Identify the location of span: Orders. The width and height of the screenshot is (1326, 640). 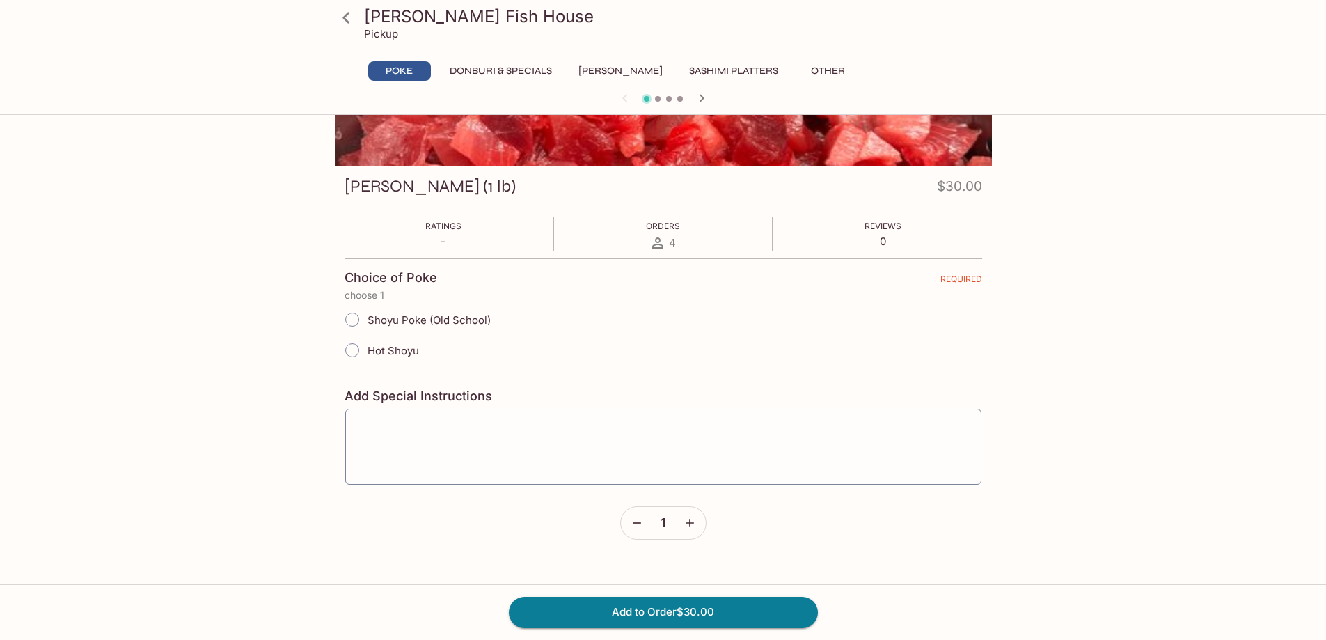
(662, 225).